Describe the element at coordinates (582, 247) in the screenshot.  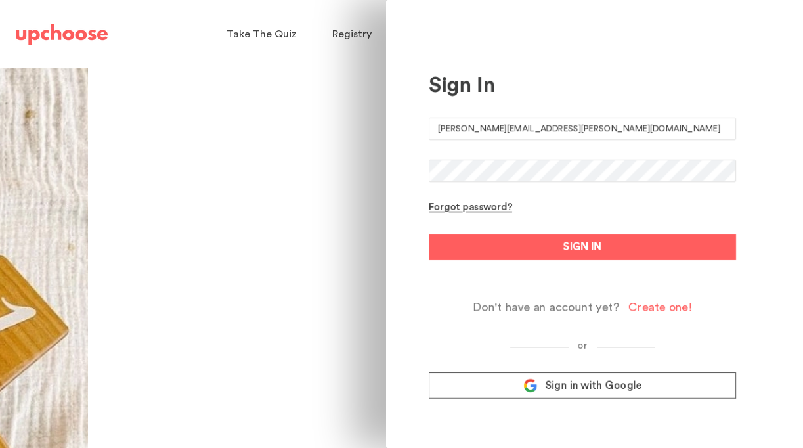
I see `button: SIGN IN` at that location.